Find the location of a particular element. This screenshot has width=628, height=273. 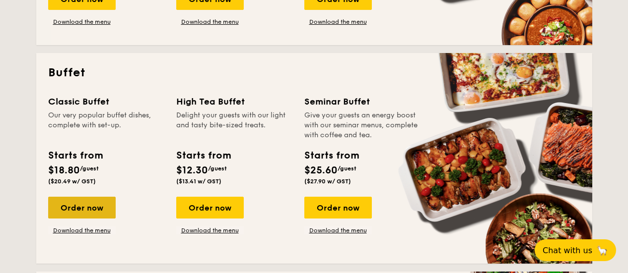

span: $12.30 is located at coordinates (192, 171).